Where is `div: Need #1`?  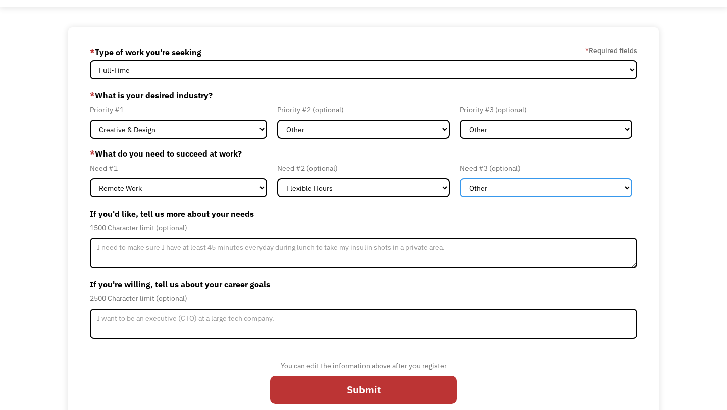
div: Need #1 is located at coordinates (178, 168).